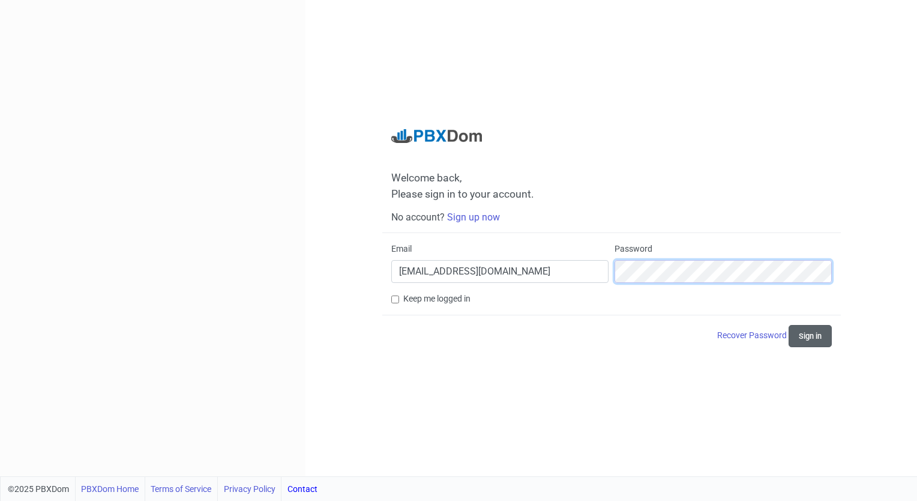 The width and height of the screenshot is (917, 501). Describe the element at coordinates (250, 489) in the screenshot. I see `a: Privacy Policy` at that location.